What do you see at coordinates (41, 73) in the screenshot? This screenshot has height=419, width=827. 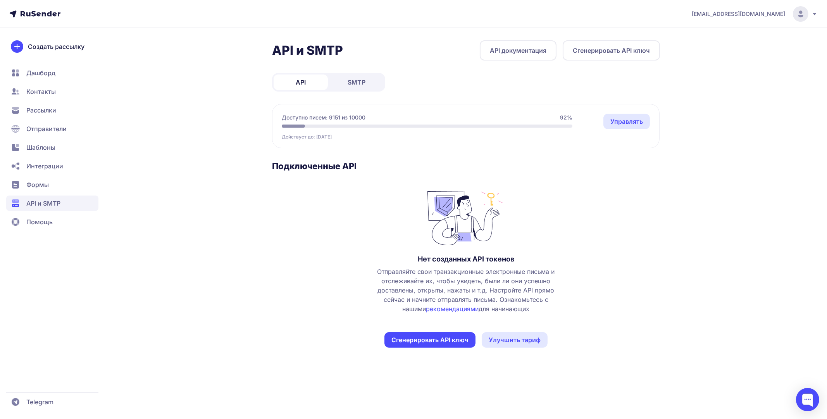 I see `span: Дашборд` at bounding box center [41, 73].